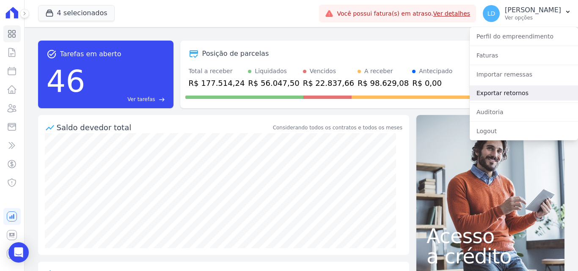 The image size is (578, 271). Describe the element at coordinates (76, 13) in the screenshot. I see `button: 4 selecionados` at that location.